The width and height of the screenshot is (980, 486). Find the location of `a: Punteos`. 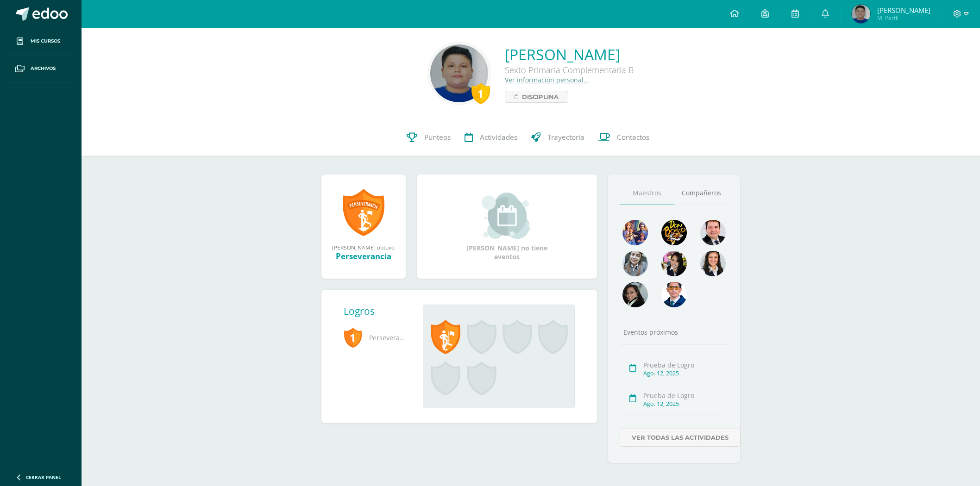

a: Punteos is located at coordinates (428, 137).